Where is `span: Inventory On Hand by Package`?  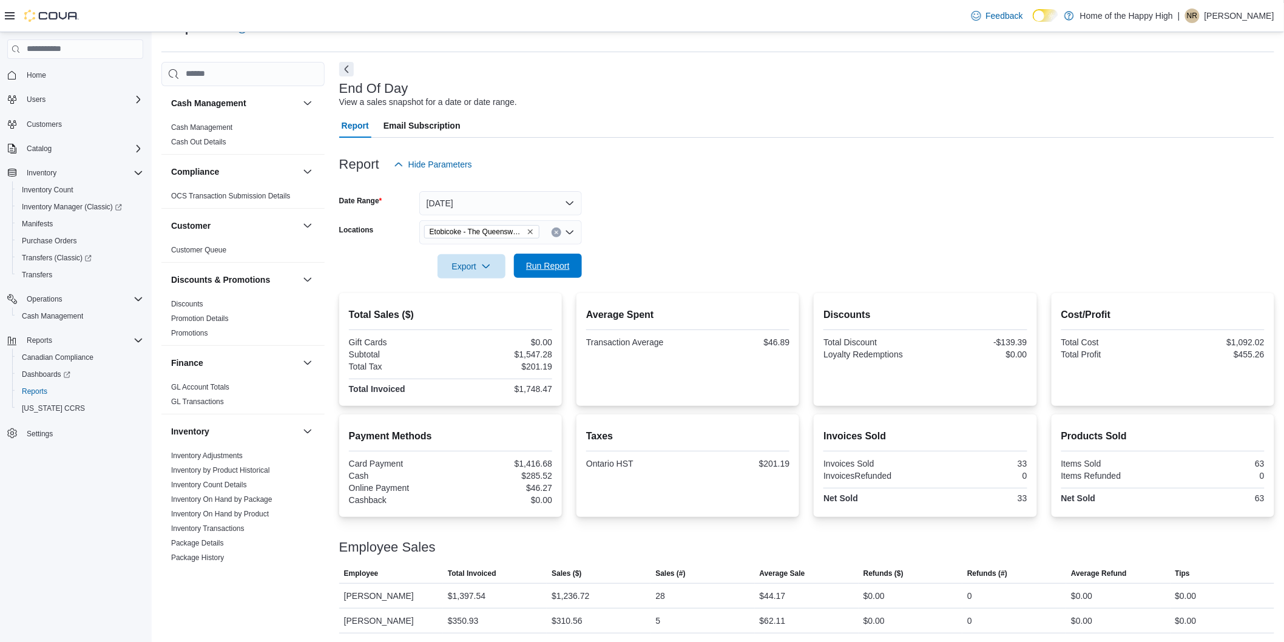 span: Inventory On Hand by Package is located at coordinates (222, 500).